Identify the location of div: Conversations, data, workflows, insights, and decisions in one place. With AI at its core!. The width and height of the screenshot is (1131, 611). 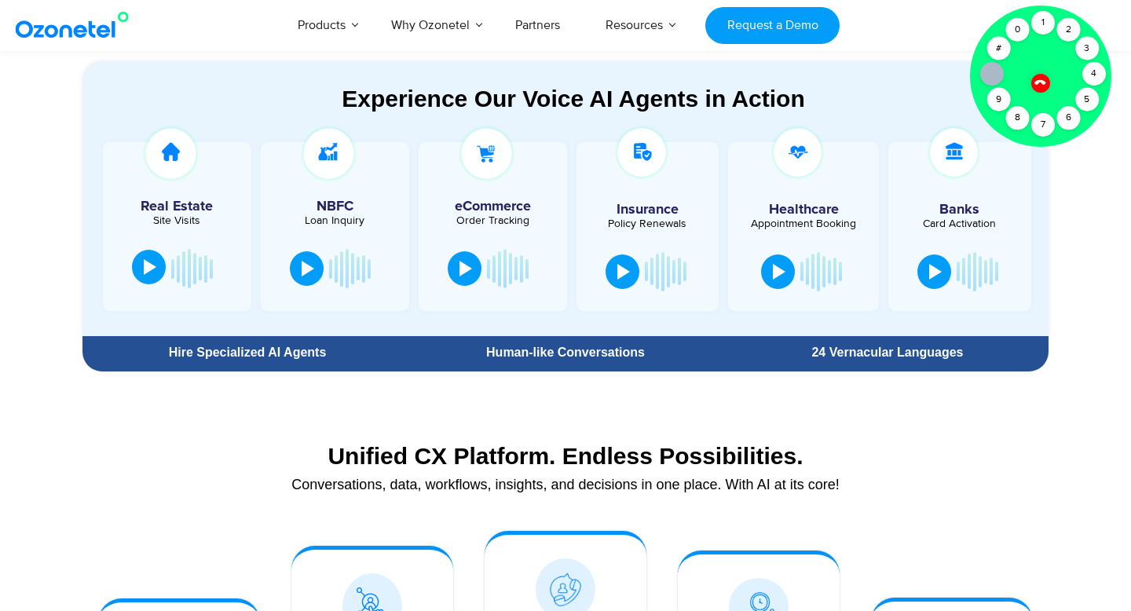
(566, 485).